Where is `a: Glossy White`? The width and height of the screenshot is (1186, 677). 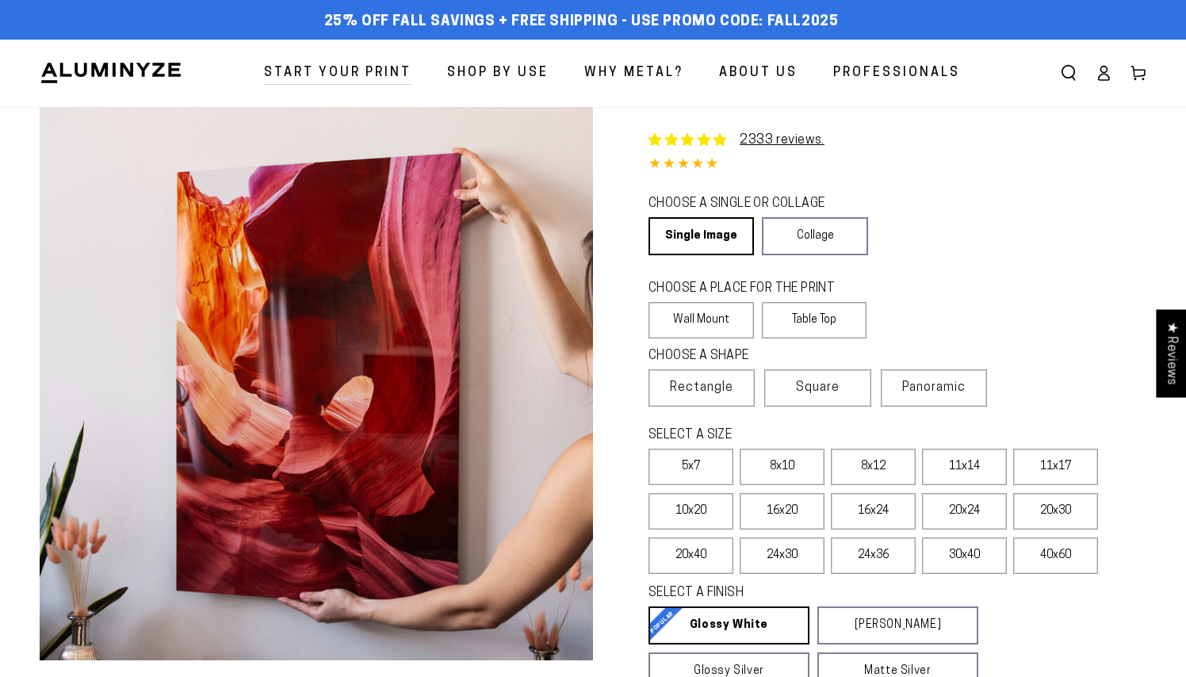
a: Glossy White is located at coordinates (729, 626).